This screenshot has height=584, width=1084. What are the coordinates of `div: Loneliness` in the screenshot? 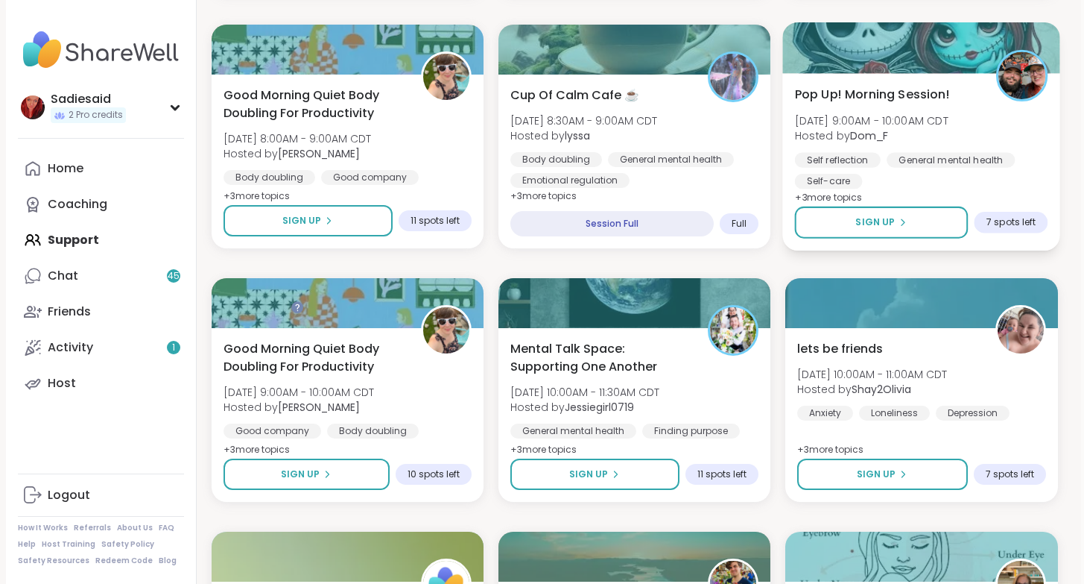 It's located at (894, 413).